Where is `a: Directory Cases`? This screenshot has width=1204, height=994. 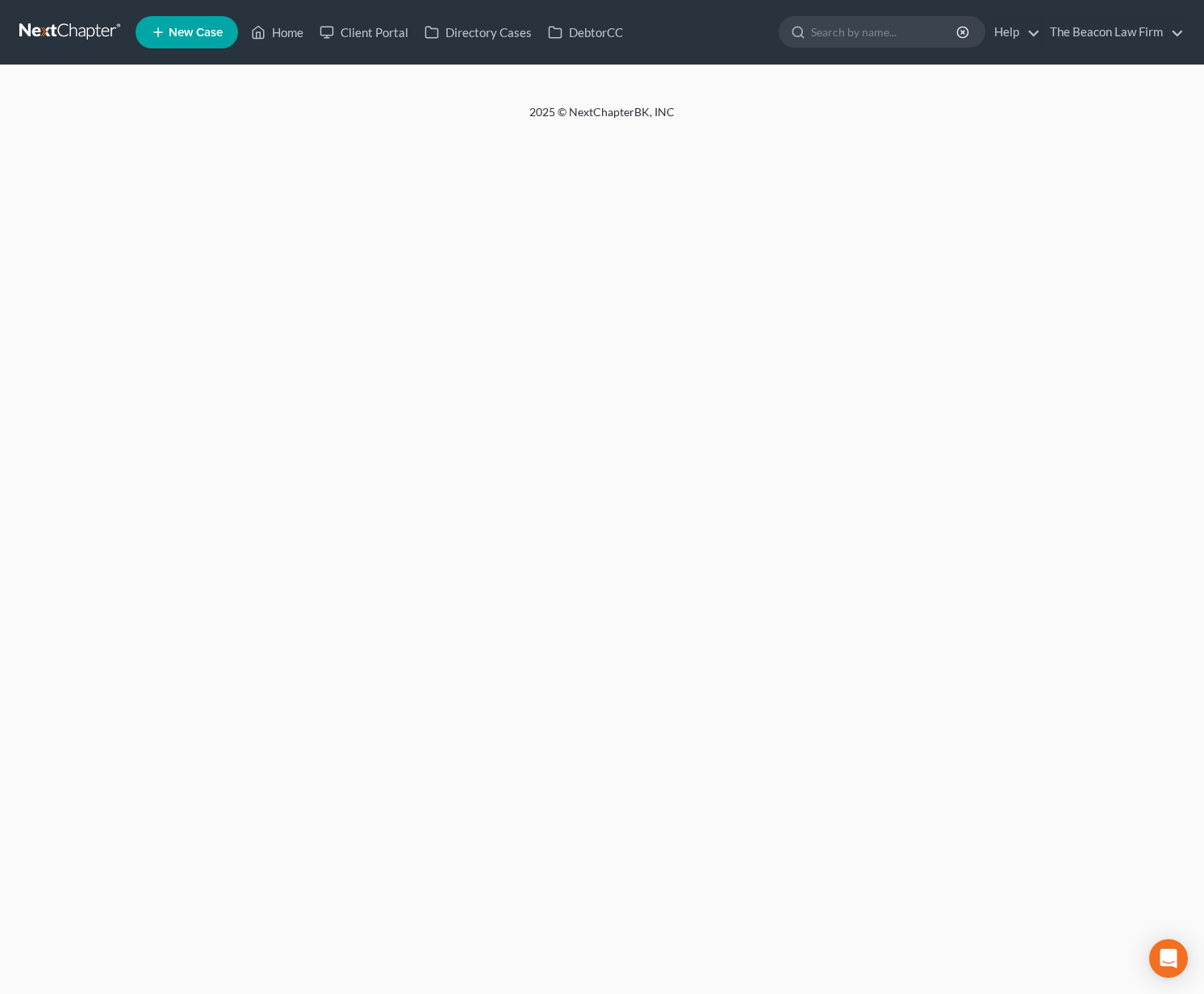
a: Directory Cases is located at coordinates (478, 33).